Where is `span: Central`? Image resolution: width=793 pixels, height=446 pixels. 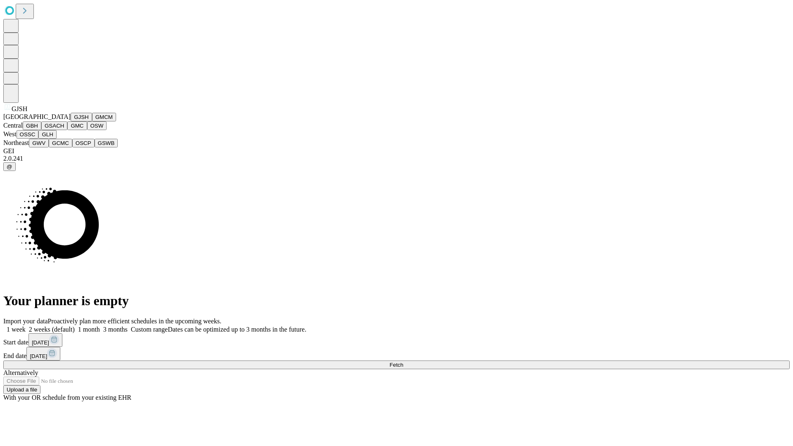 span: Central is located at coordinates (13, 125).